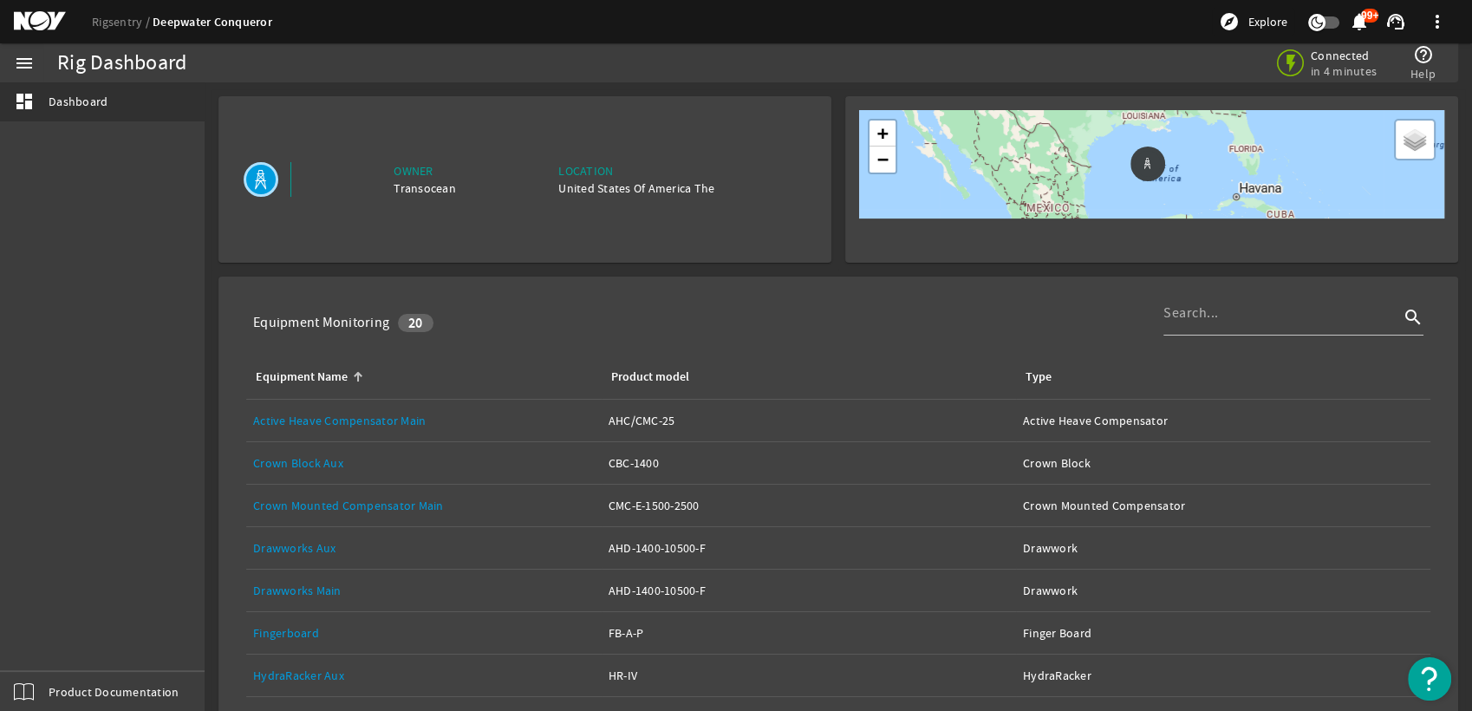 The width and height of the screenshot is (1472, 711). Describe the element at coordinates (809, 421) in the screenshot. I see `div: AHC/CMC-25` at that location.